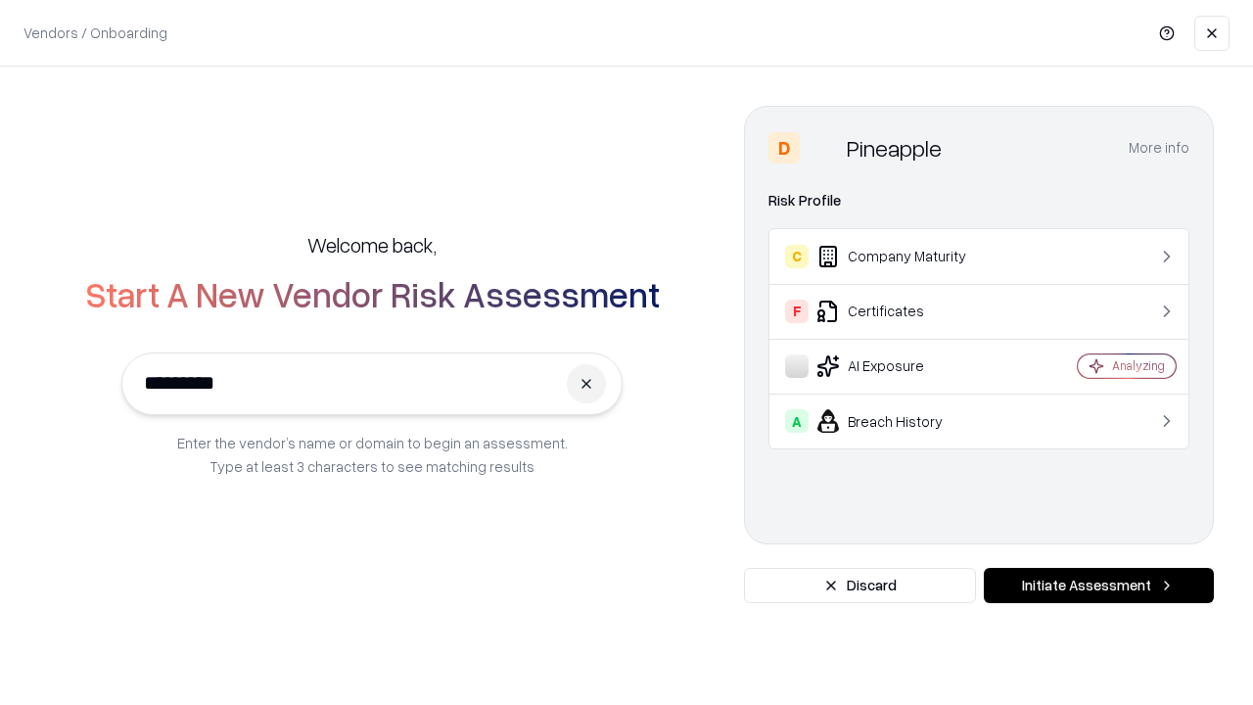 The width and height of the screenshot is (1253, 705). What do you see at coordinates (902, 366) in the screenshot?
I see `div: AI Exposure` at bounding box center [902, 366].